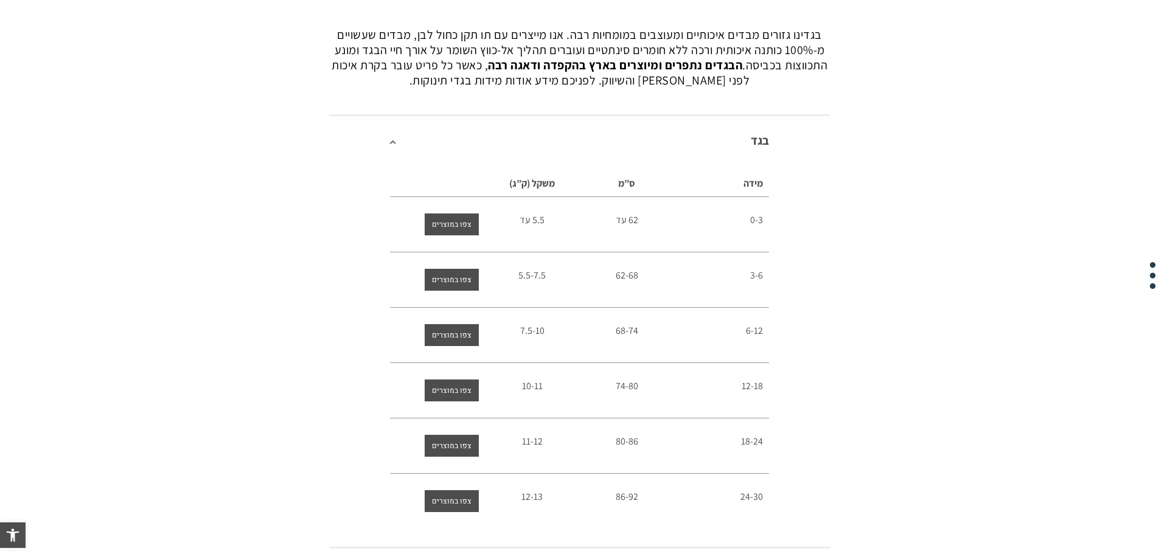 The image size is (1159, 554). What do you see at coordinates (756, 220) in the screenshot?
I see `span: 0-3` at bounding box center [756, 220].